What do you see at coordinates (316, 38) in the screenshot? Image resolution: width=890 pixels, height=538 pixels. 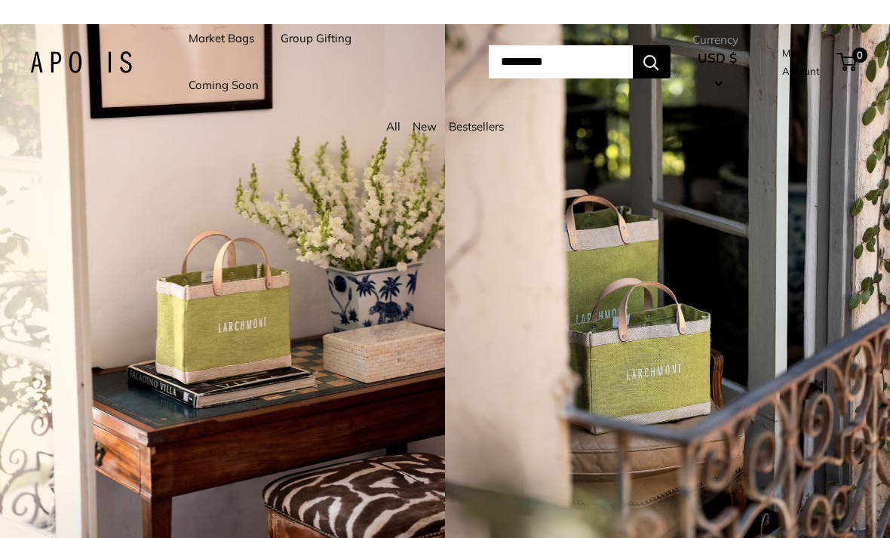 I see `a: Group Gifting` at bounding box center [316, 38].